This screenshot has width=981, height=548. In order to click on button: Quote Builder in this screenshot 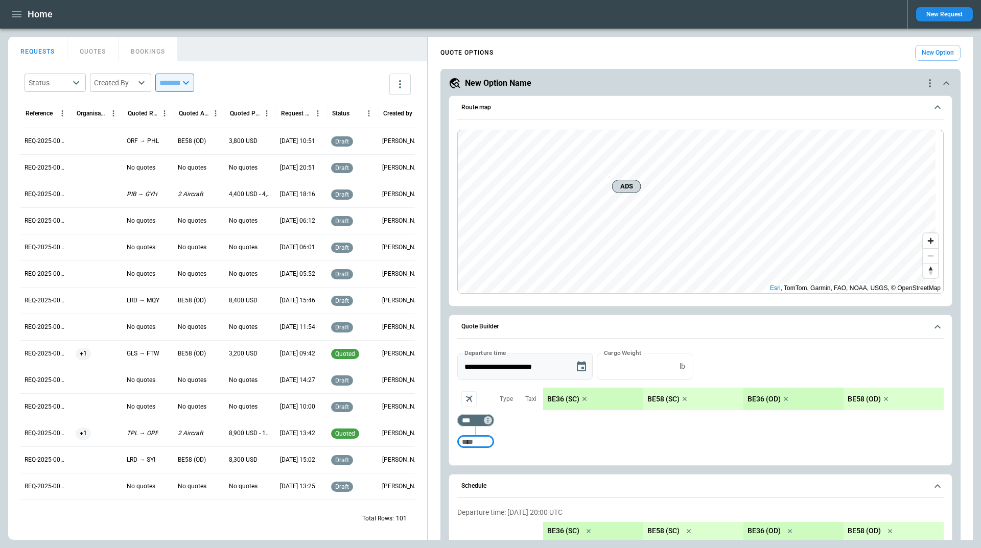, I will do `click(701, 327)`.